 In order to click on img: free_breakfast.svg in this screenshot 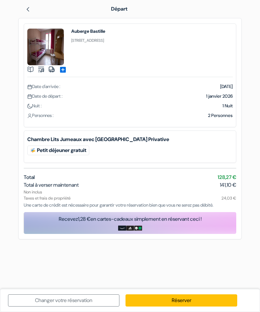, I will do `click(33, 150)`.